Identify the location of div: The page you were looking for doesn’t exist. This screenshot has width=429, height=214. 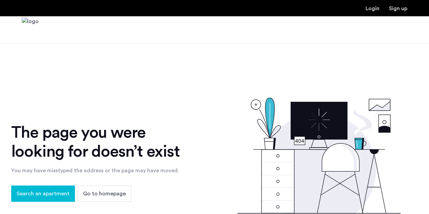
(102, 142).